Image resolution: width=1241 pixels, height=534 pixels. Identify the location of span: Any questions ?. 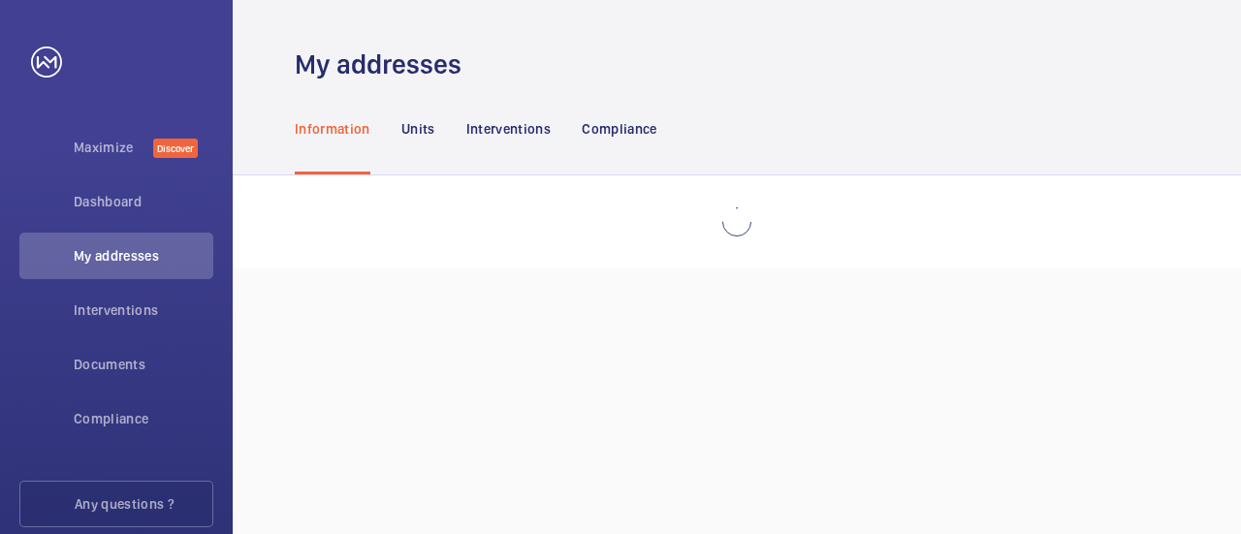
(143, 504).